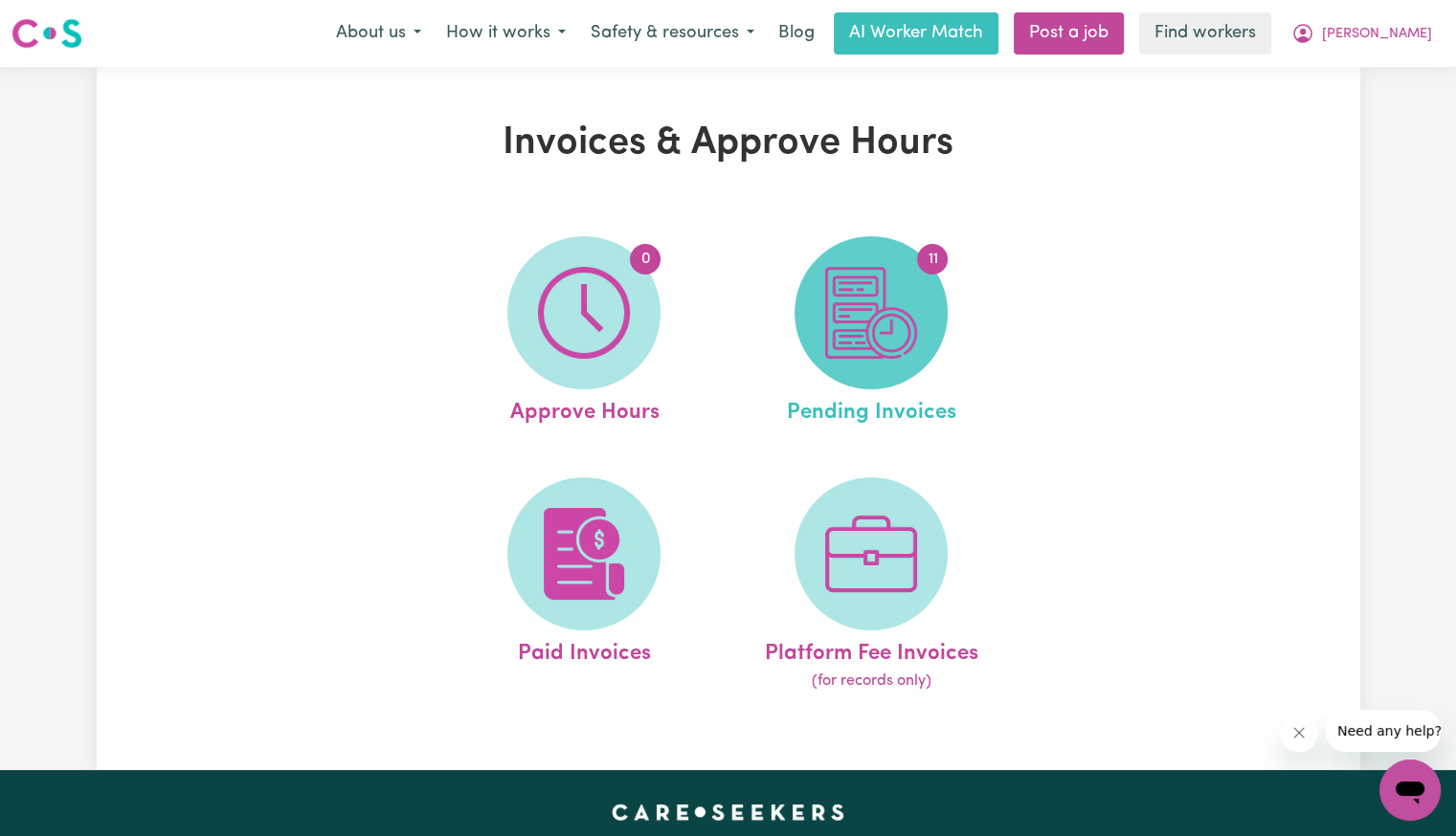  Describe the element at coordinates (1361, 33) in the screenshot. I see `button: My Account` at that location.